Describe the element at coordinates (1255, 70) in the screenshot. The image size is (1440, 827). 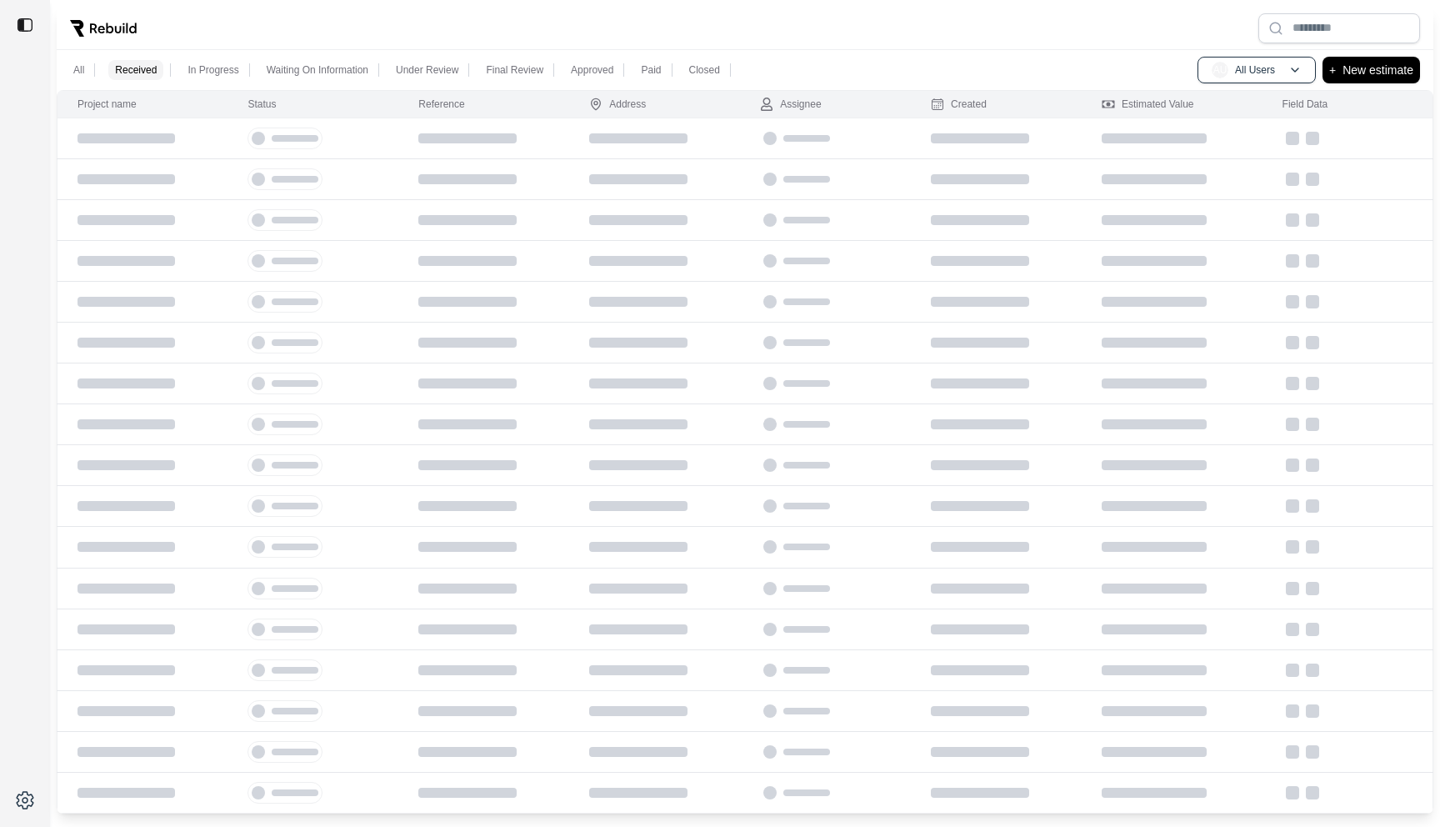
I see `p: All Users` at that location.